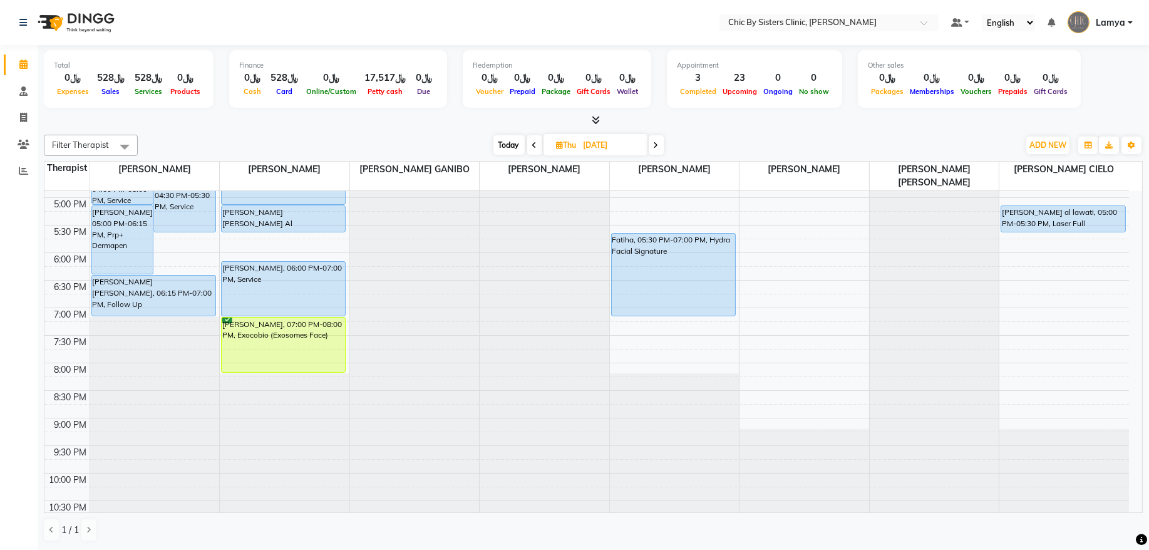 The width and height of the screenshot is (1149, 550). I want to click on div: 8:30 PM, so click(71, 397).